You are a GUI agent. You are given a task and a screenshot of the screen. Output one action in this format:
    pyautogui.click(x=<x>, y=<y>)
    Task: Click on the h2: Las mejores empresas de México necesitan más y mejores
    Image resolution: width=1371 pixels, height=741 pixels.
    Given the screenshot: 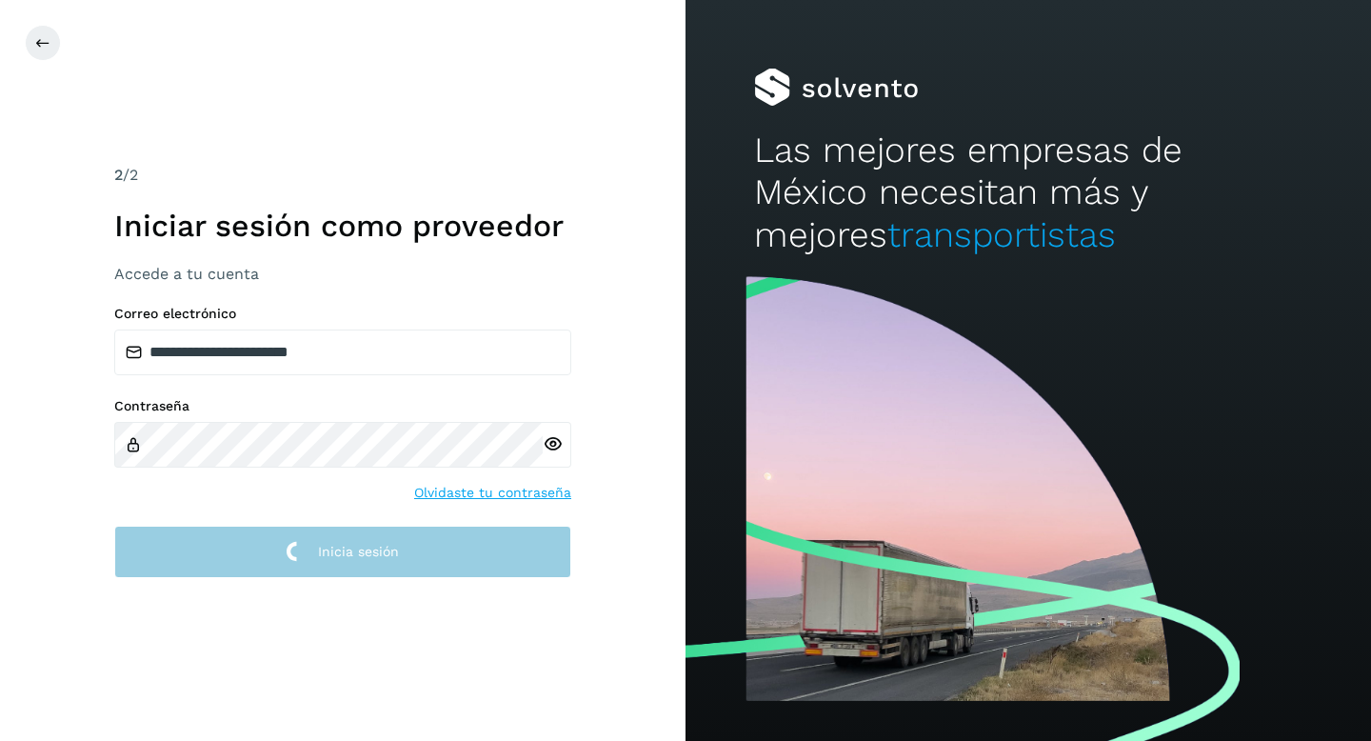 What is the action you would take?
    pyautogui.click(x=1028, y=192)
    